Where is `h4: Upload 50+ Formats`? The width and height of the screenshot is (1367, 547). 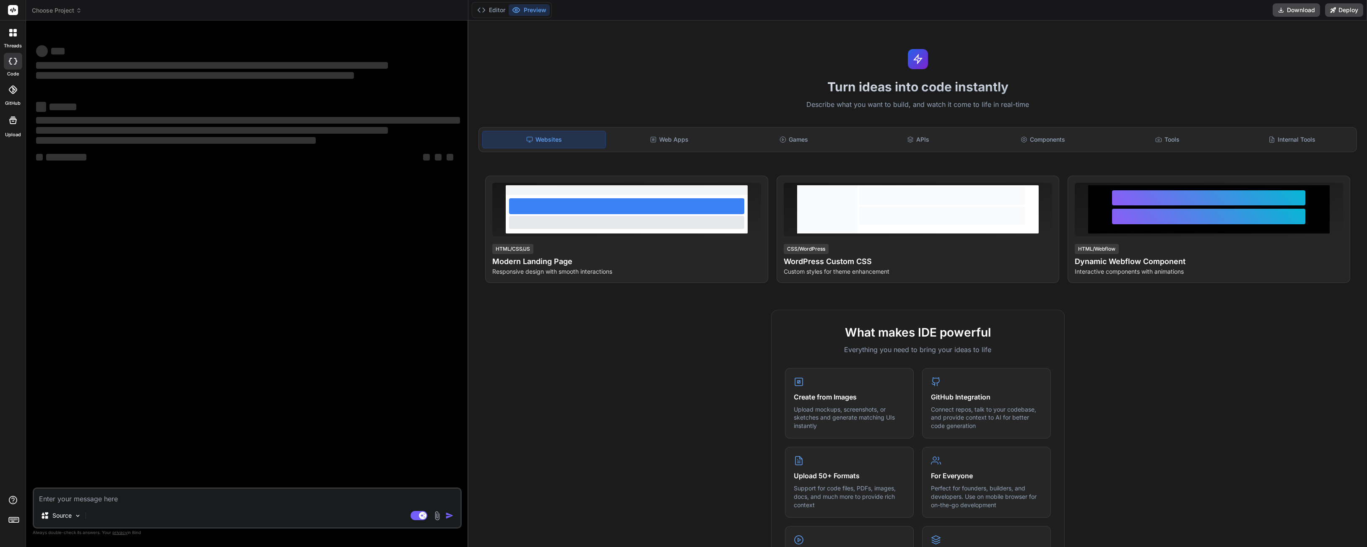
h4: Upload 50+ Formats is located at coordinates (849, 476).